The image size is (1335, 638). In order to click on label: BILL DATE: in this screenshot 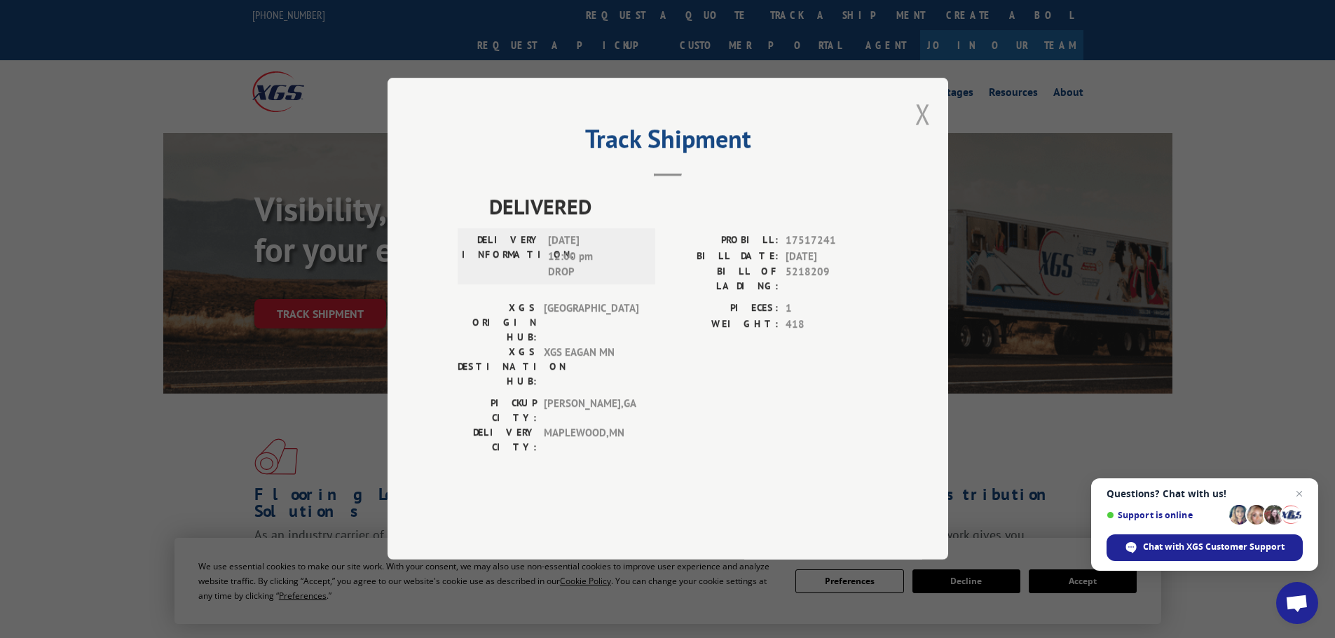, I will do `click(723, 256)`.